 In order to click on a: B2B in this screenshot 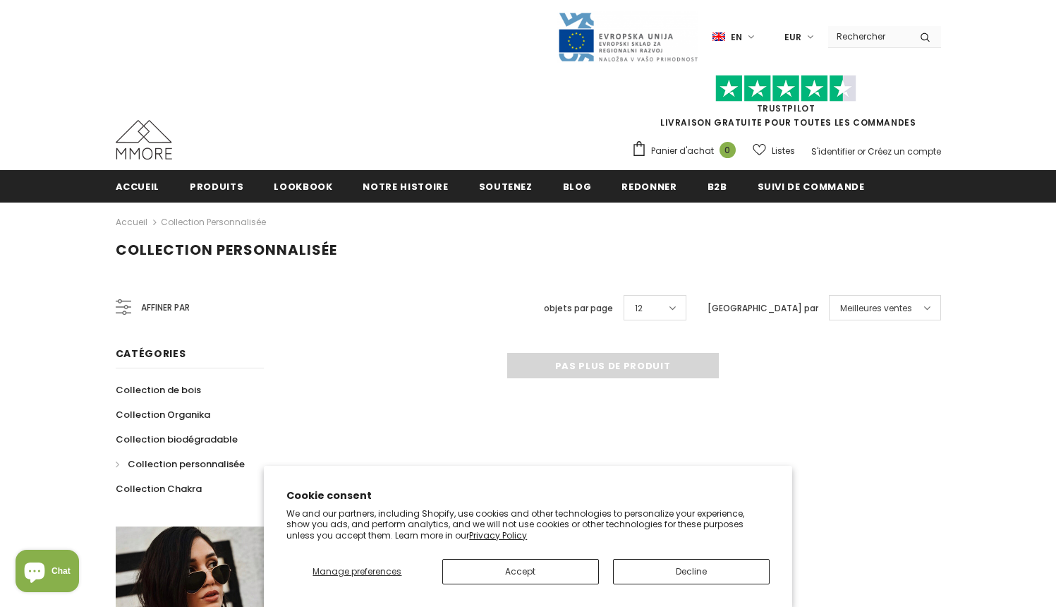, I will do `click(718, 186)`.